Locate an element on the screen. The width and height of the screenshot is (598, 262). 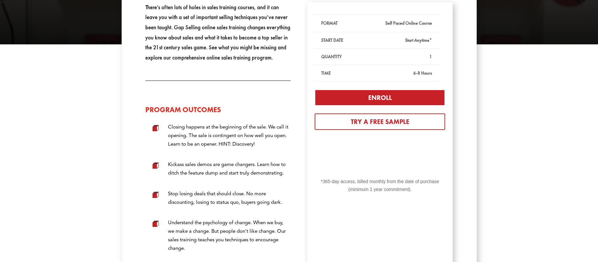
p: There’s often lots of holes in sales training courses, and it can leave you with a set of importa... is located at coordinates (218, 33).